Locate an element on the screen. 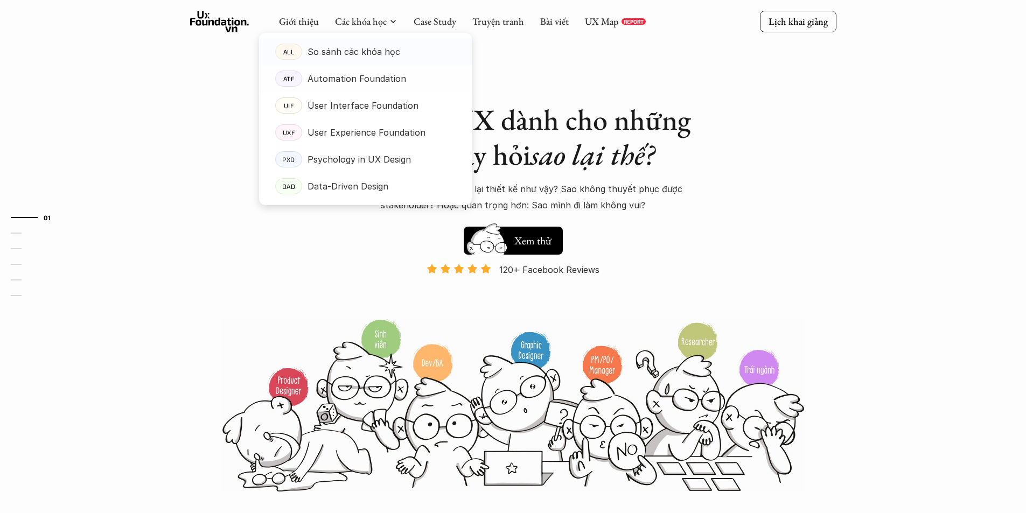  p: DAD is located at coordinates (288, 186).